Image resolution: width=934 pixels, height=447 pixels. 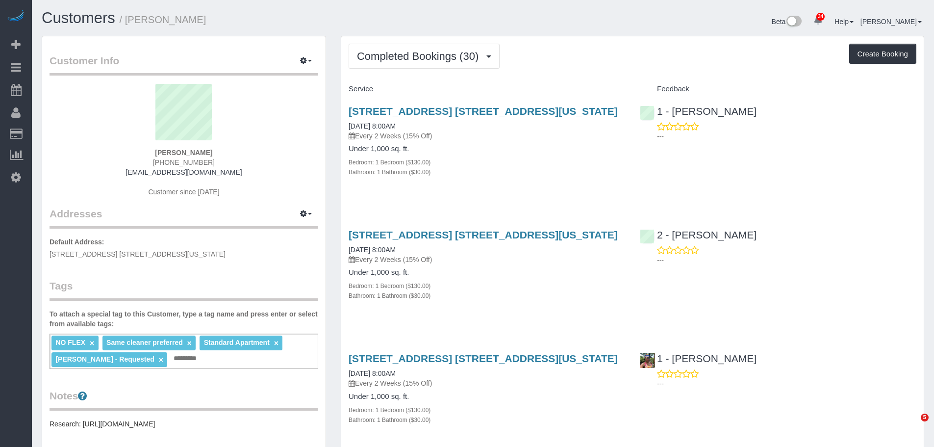 I want to click on a: 34, so click(x=818, y=21).